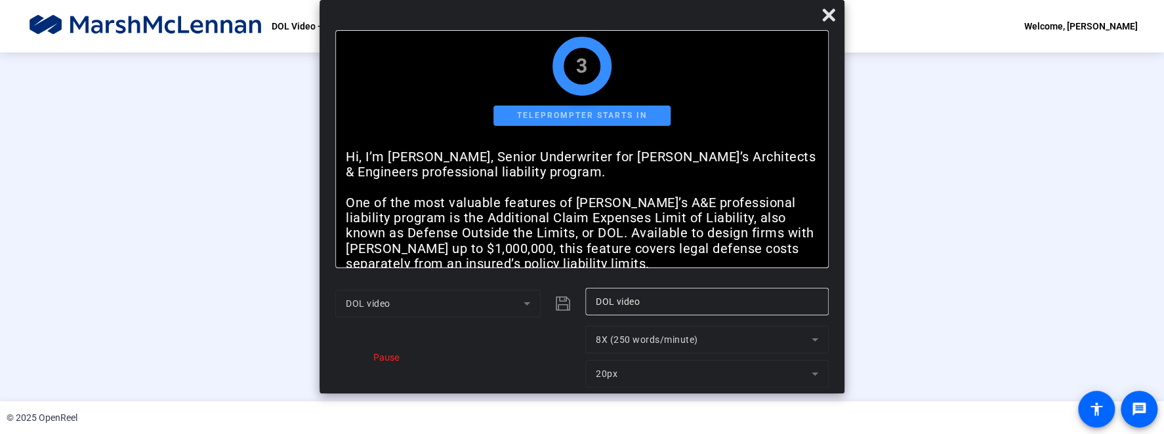 This screenshot has height=434, width=1164. Describe the element at coordinates (707, 302) in the screenshot. I see `input: Title` at that location.